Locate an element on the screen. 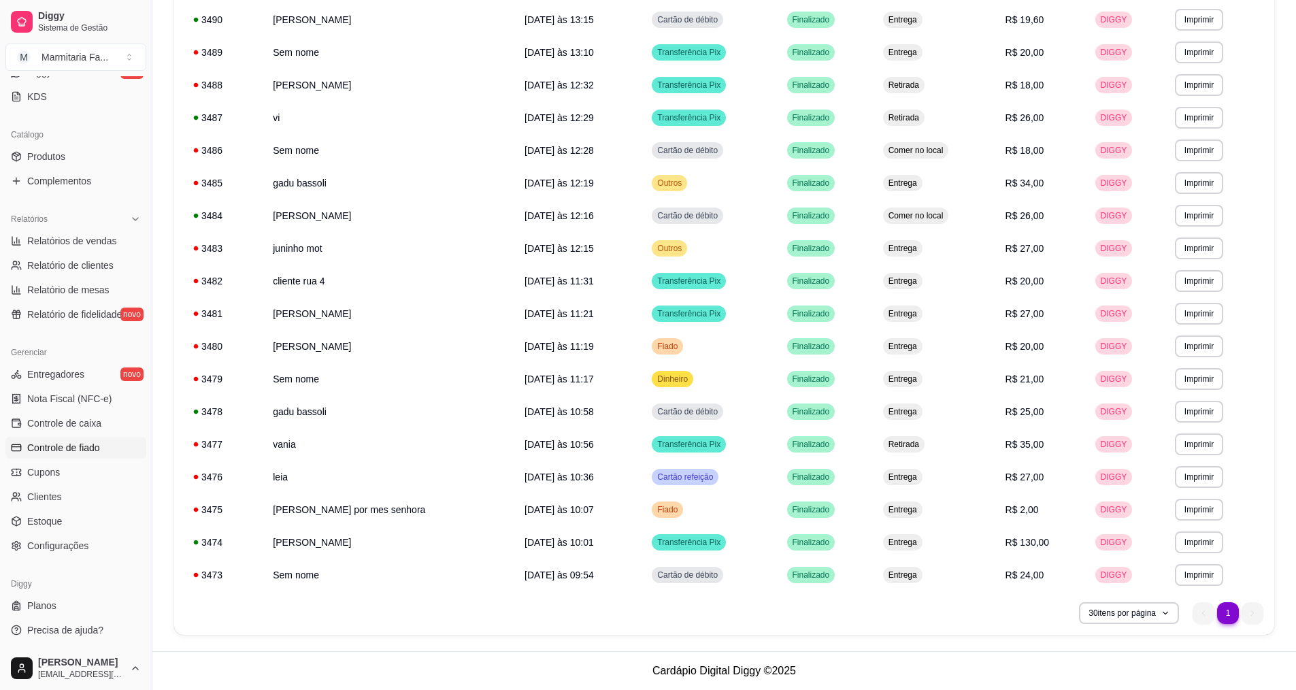 The width and height of the screenshot is (1296, 690). span: M is located at coordinates (24, 57).